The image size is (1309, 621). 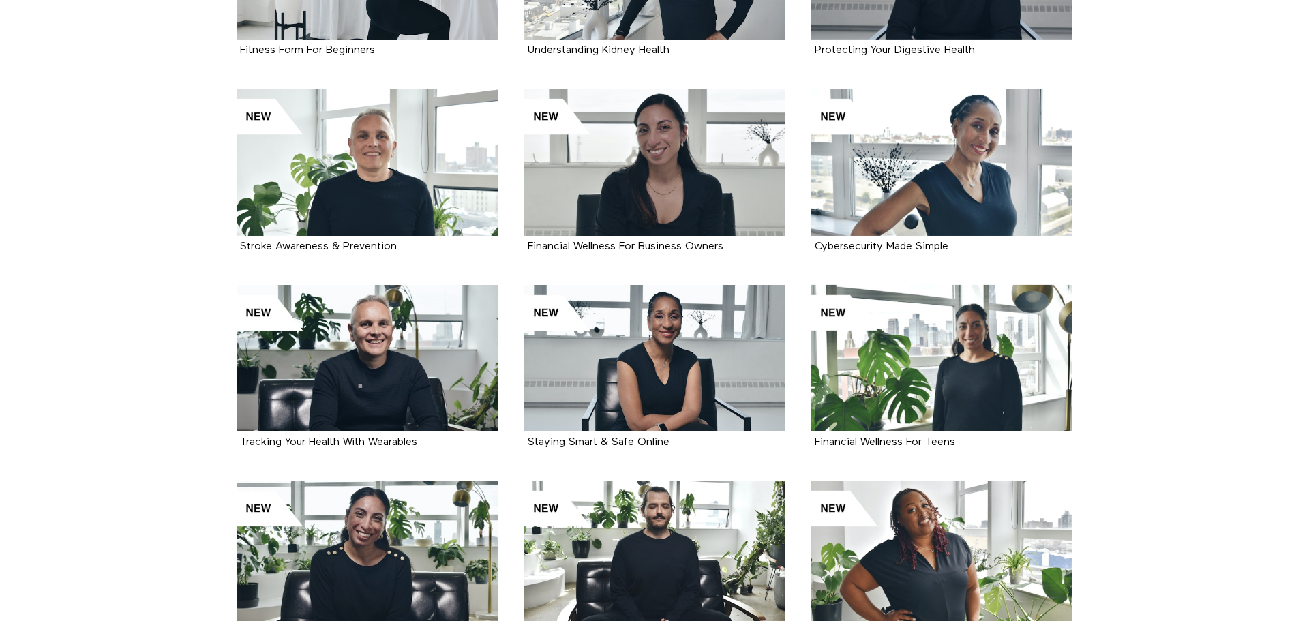 I want to click on strong: Tracking Your Health With Wearables, so click(x=329, y=443).